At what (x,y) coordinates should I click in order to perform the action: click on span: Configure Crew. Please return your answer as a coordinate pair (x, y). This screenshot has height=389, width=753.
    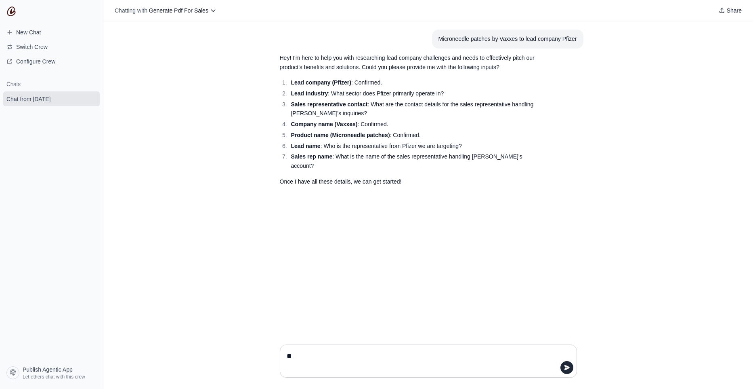
    Looking at the image, I should click on (36, 61).